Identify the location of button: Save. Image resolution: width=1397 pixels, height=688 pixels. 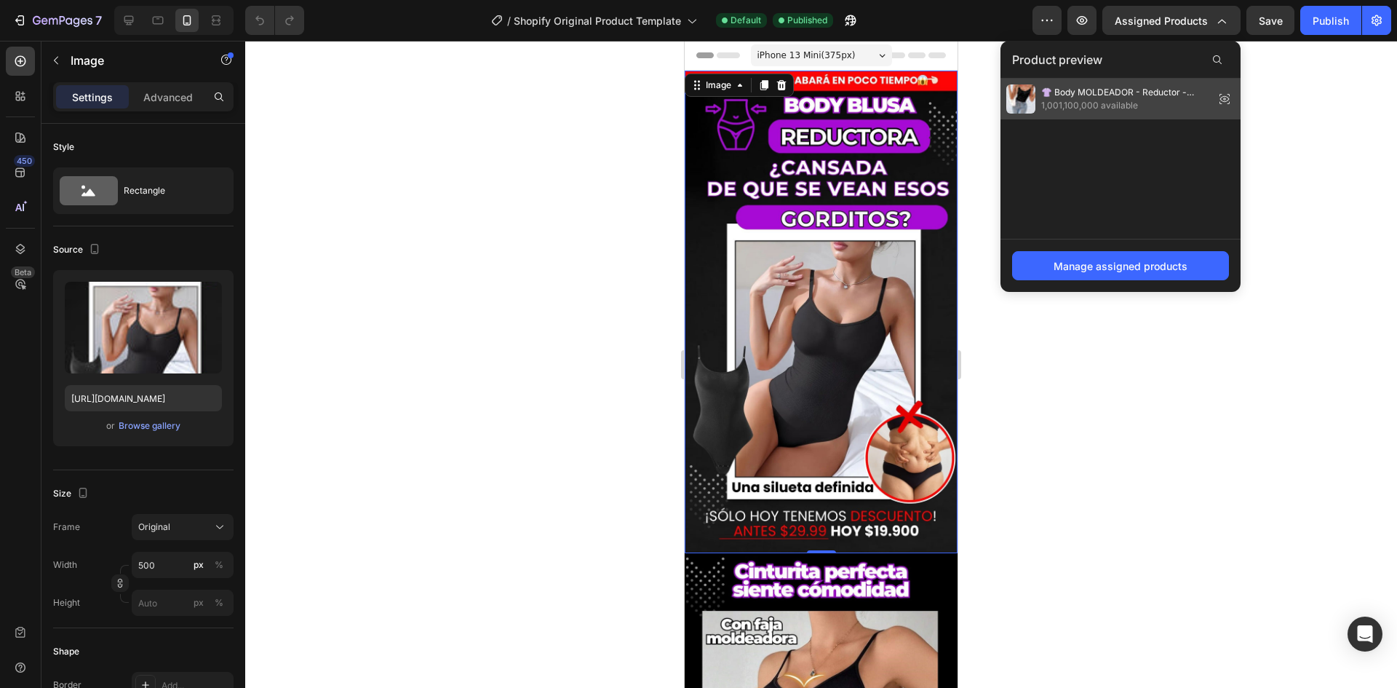
(1270, 20).